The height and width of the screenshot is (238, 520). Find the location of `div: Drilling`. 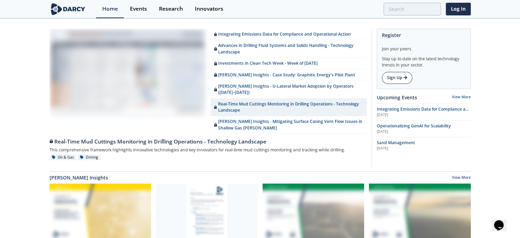

div: Drilling is located at coordinates (89, 157).